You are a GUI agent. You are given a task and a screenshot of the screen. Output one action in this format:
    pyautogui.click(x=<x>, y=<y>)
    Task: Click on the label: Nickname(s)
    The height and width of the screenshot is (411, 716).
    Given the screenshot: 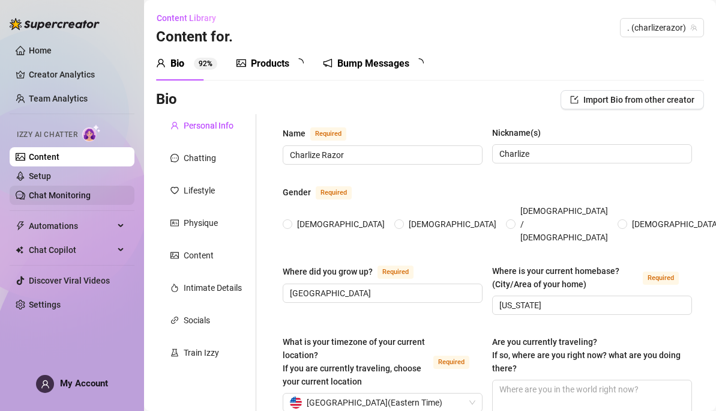 What is the action you would take?
    pyautogui.click(x=520, y=133)
    